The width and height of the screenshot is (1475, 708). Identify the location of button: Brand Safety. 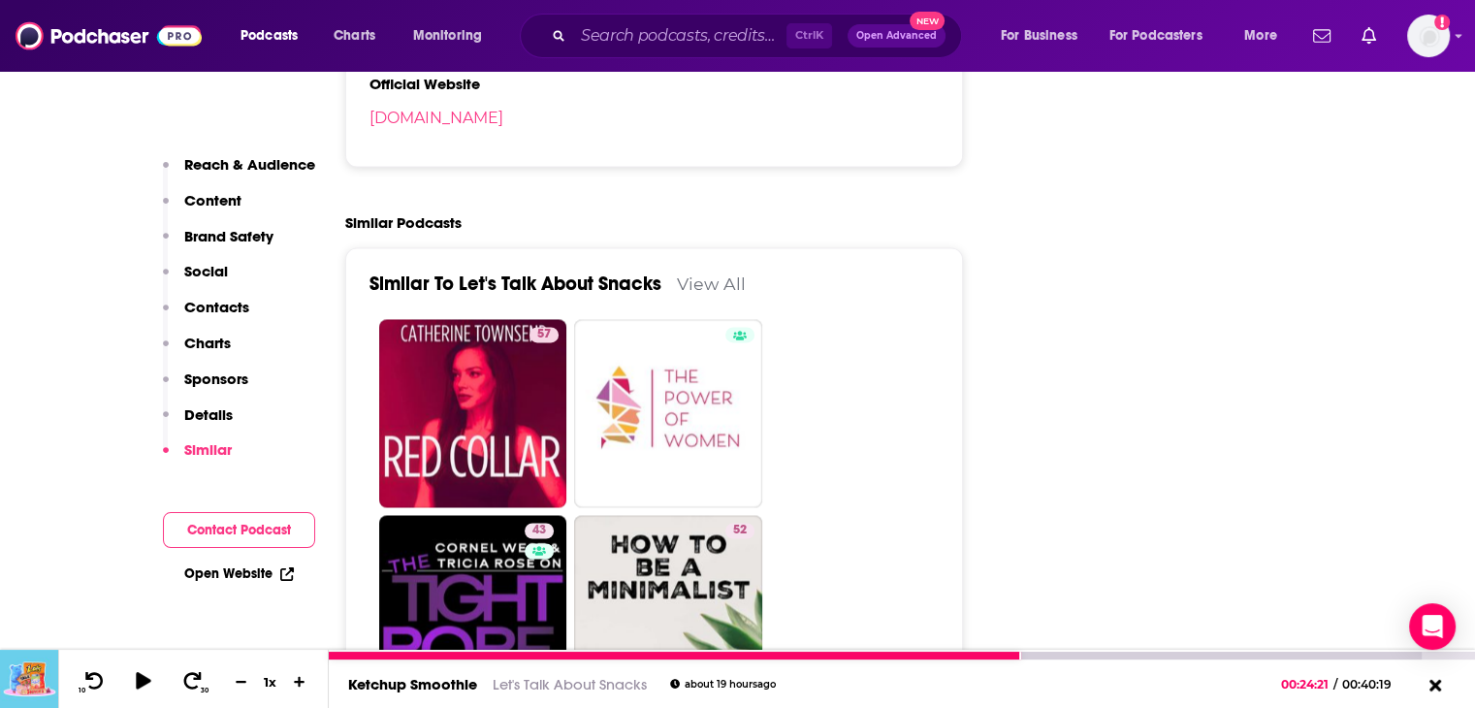
(218, 244).